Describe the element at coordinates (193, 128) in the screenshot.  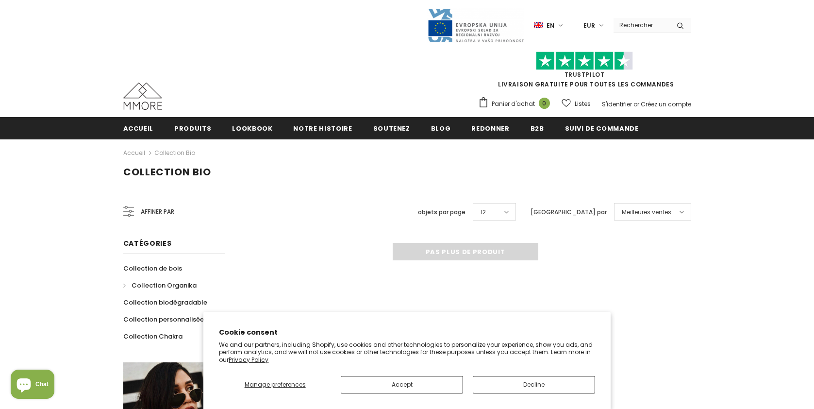
I see `a: Produits` at that location.